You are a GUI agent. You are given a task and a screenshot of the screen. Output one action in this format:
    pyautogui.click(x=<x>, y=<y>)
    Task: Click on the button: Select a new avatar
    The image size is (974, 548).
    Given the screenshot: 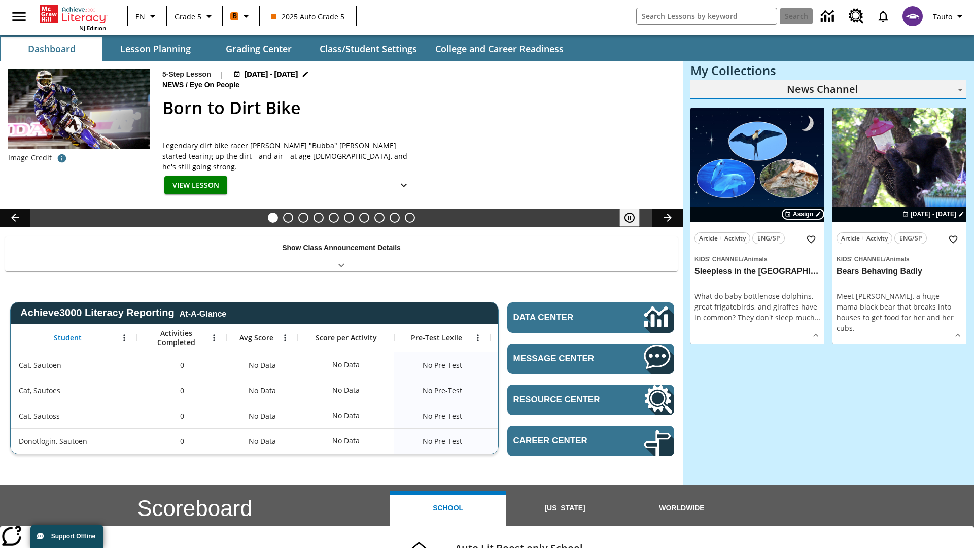 What is the action you would take?
    pyautogui.click(x=913, y=16)
    